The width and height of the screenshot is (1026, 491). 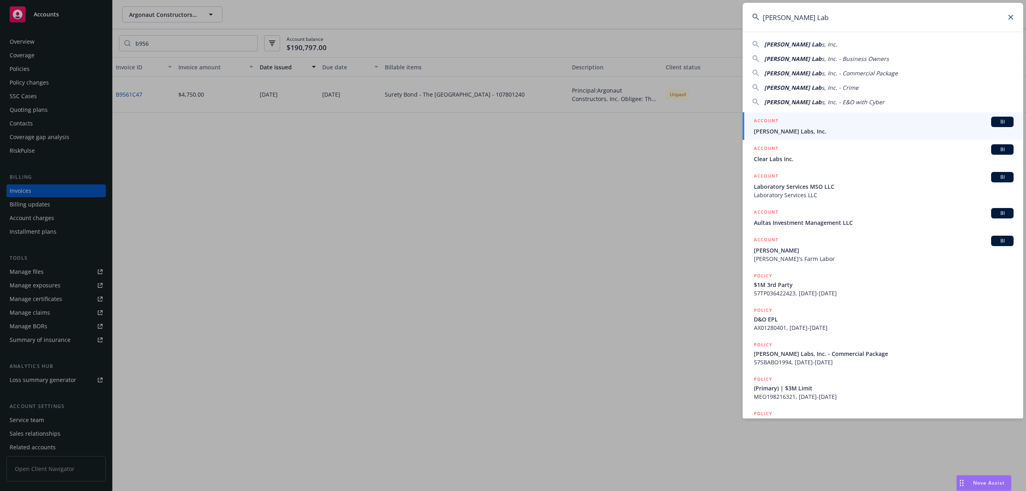 What do you see at coordinates (884, 186) in the screenshot?
I see `span: Laboratory Services MSO LLC` at bounding box center [884, 186].